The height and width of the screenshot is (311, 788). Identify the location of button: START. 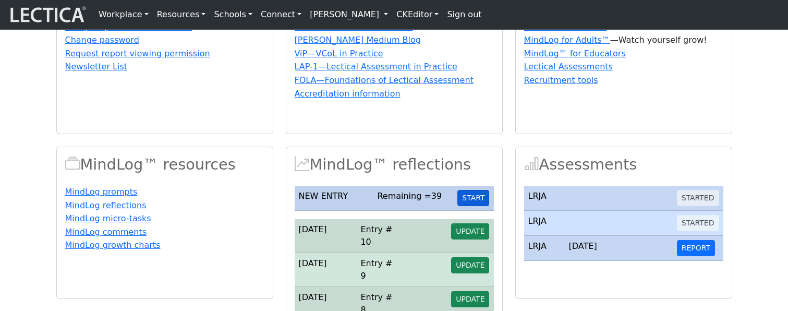
(473, 198).